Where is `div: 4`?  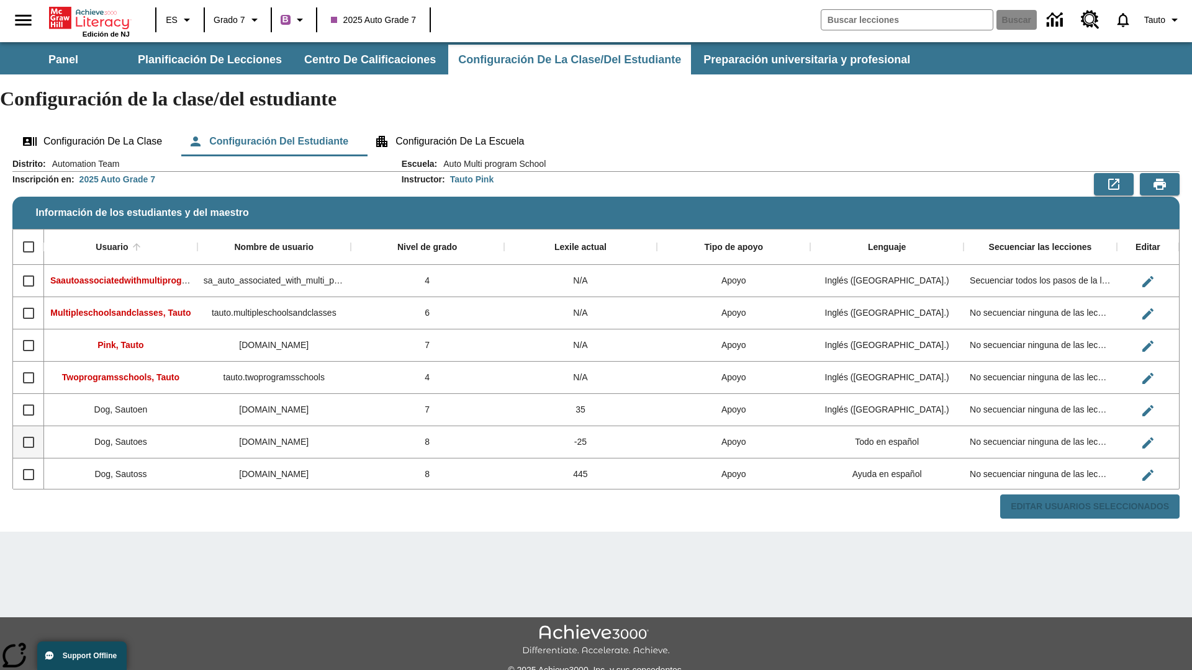 div: 4 is located at coordinates (427, 281).